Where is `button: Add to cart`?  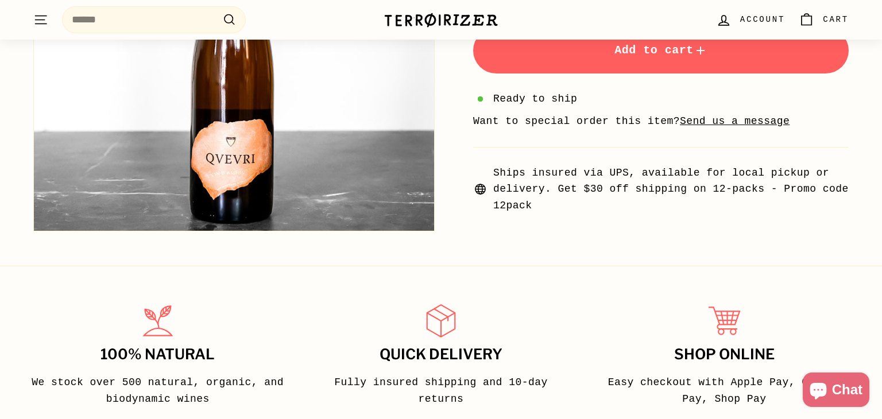 button: Add to cart is located at coordinates (661, 51).